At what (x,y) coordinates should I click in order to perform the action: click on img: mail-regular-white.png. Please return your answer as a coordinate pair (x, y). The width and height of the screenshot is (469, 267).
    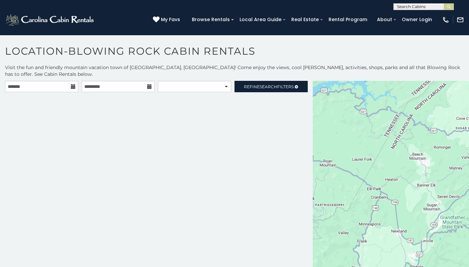
    Looking at the image, I should click on (460, 20).